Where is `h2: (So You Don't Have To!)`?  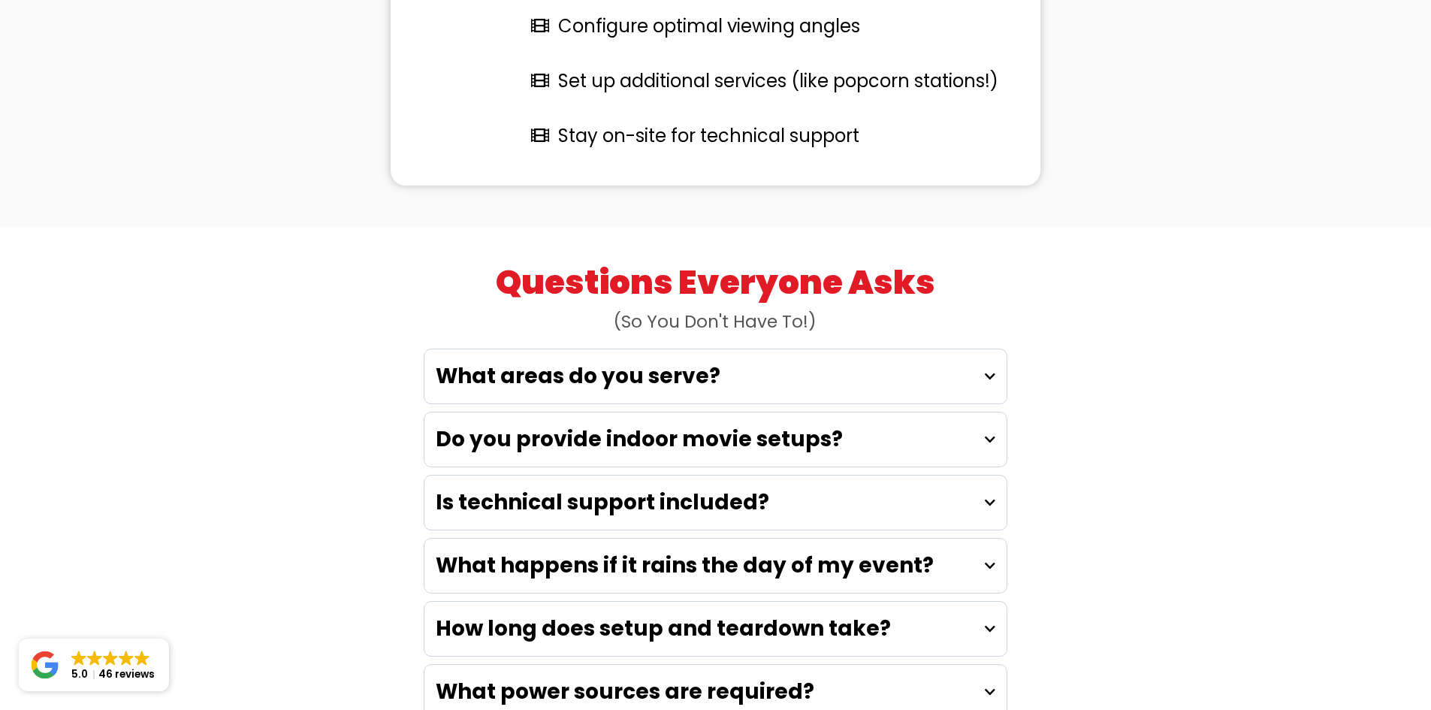 h2: (So You Don't Have To!) is located at coordinates (715, 322).